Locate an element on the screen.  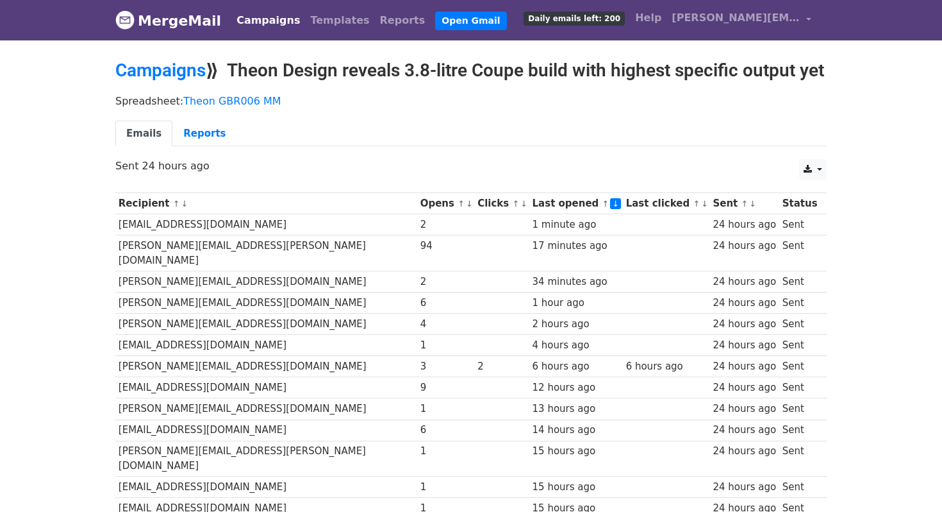
div: 1 hour ago is located at coordinates (576, 303).